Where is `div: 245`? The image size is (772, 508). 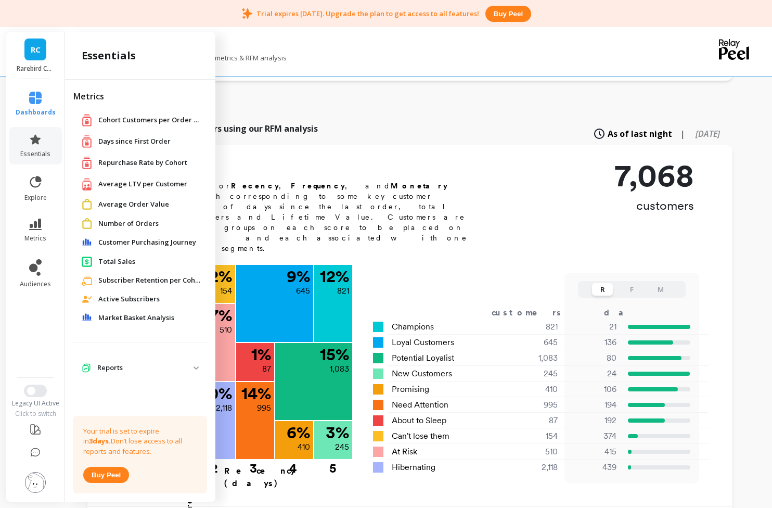
div: 245 is located at coordinates (533, 373).